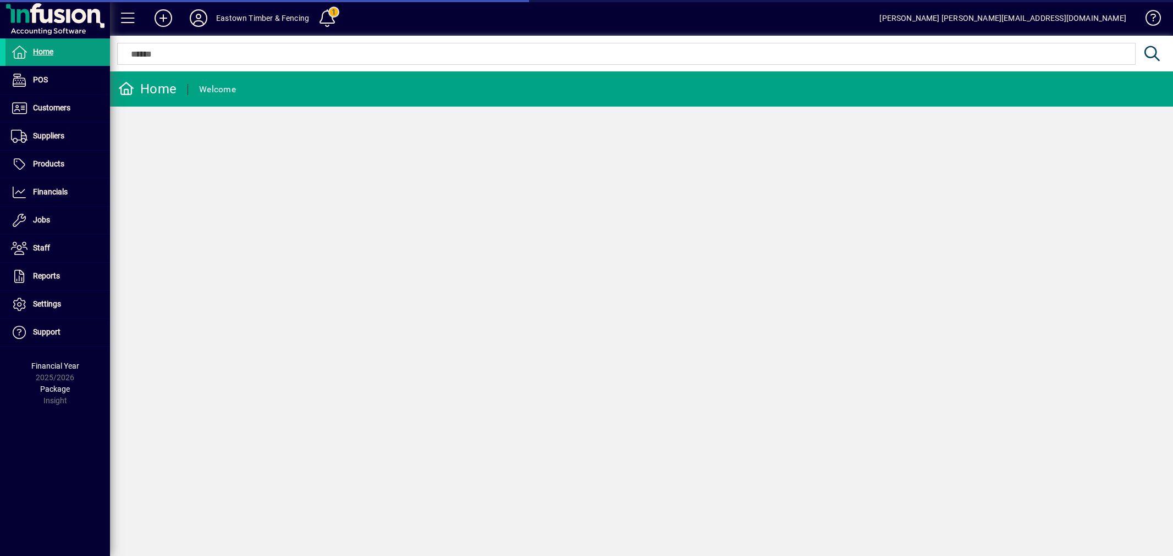  What do you see at coordinates (55, 389) in the screenshot?
I see `span: Package` at bounding box center [55, 389].